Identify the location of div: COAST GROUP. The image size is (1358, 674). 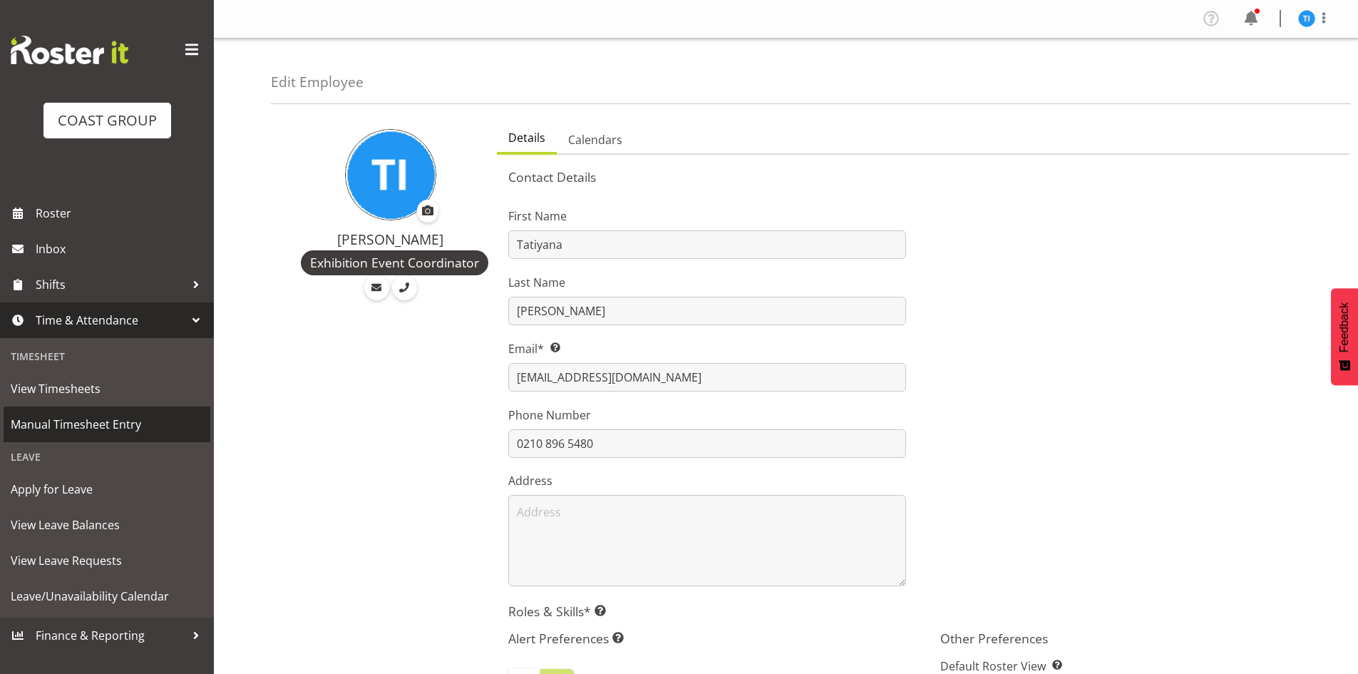
(107, 120).